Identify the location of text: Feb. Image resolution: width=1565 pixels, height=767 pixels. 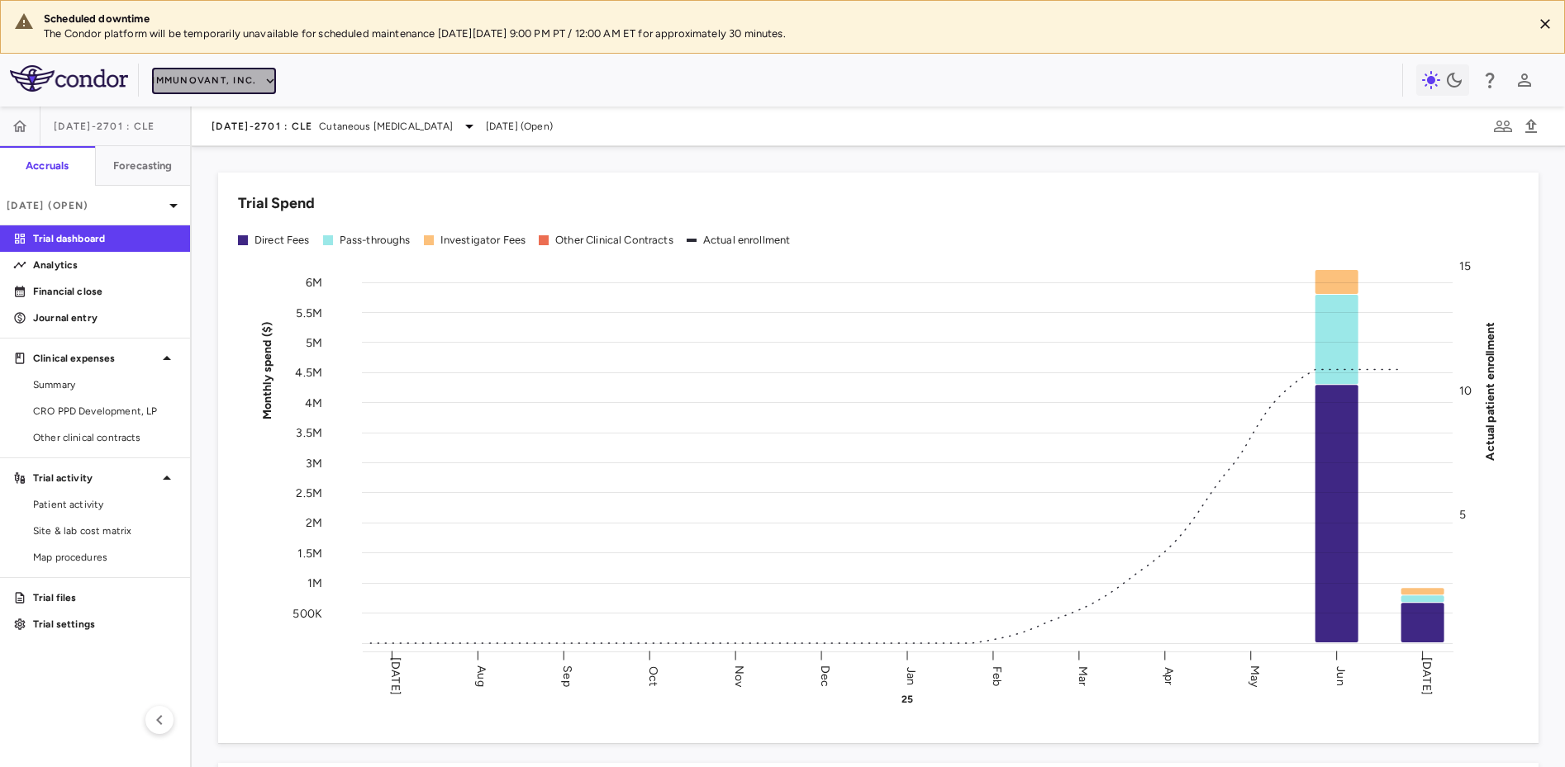
(996, 676).